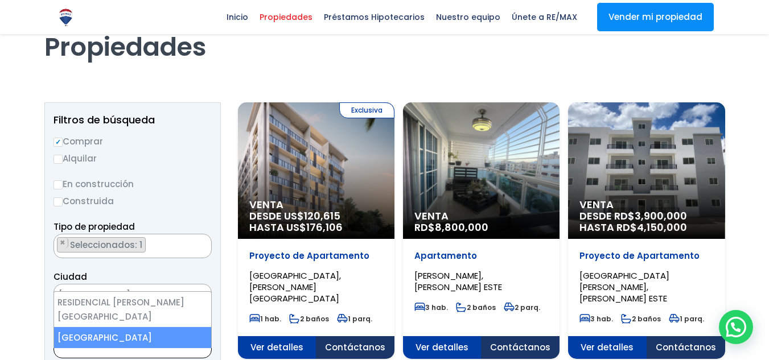 The width and height of the screenshot is (769, 360). I want to click on img: Logo de REMAX, so click(65, 17).